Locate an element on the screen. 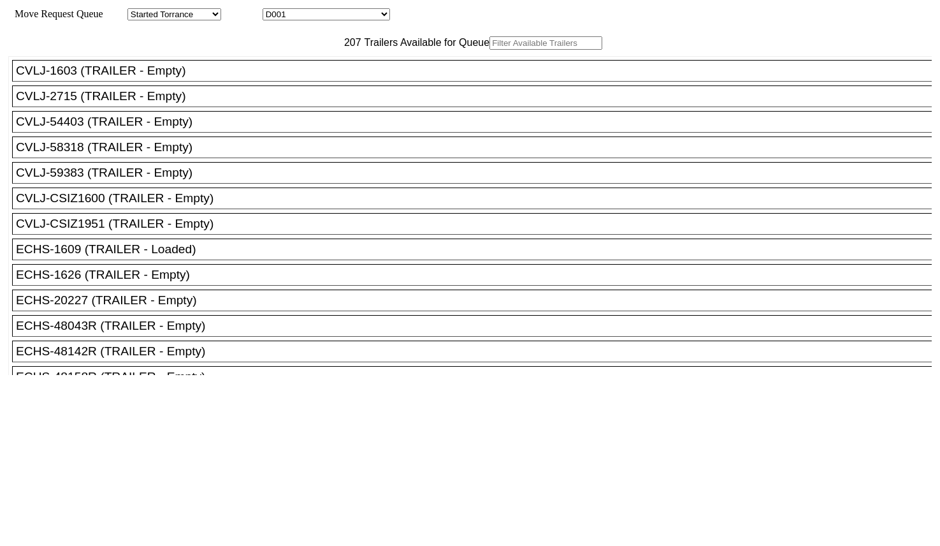 The image size is (940, 546). span: Location is located at coordinates (242, 13).